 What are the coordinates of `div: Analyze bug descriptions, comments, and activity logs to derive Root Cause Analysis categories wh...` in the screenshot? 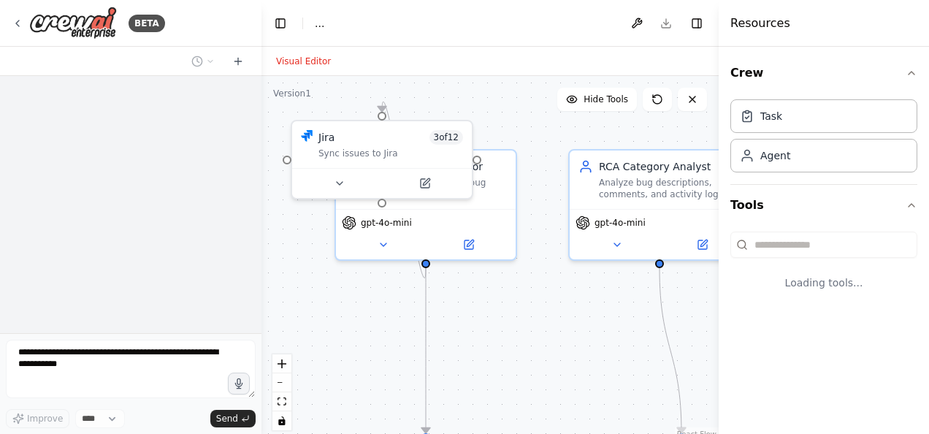 It's located at (670, 189).